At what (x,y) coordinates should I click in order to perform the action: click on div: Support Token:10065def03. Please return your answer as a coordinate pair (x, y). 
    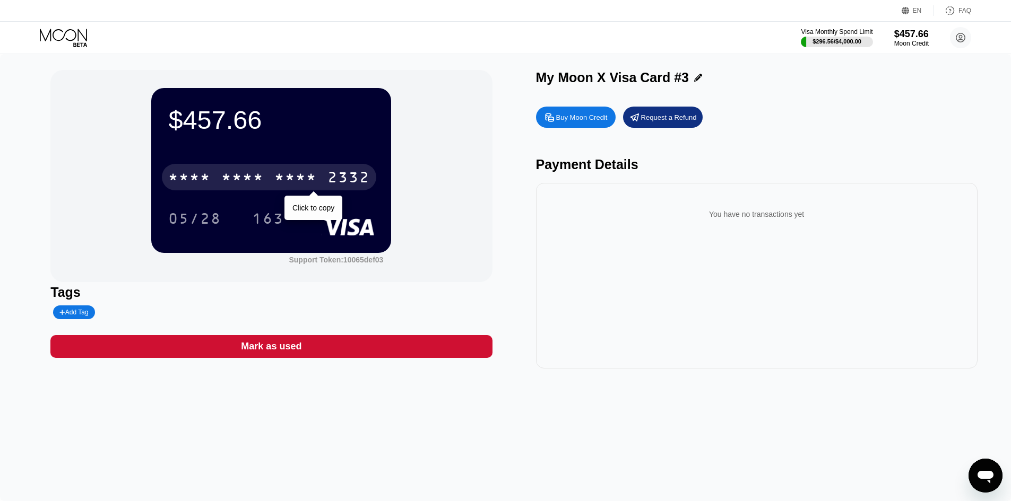
    Looking at the image, I should click on (336, 260).